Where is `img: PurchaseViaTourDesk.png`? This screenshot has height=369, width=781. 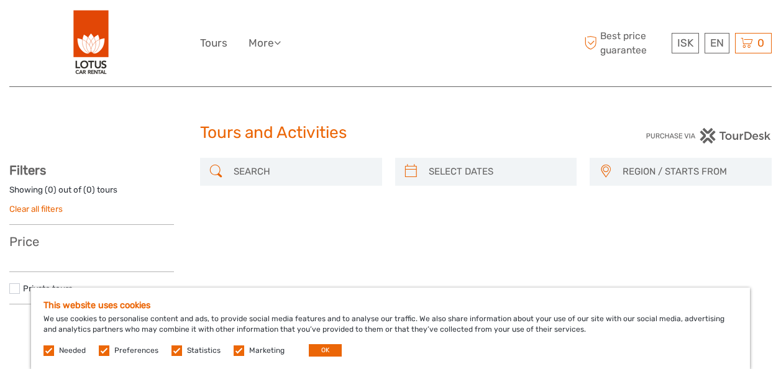
img: PurchaseViaTourDesk.png is located at coordinates (708, 135).